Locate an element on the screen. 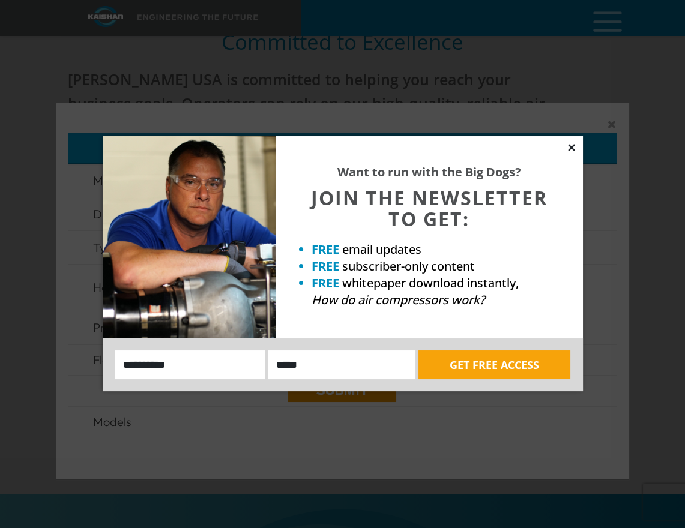 This screenshot has width=685, height=528. strong: Want to run with the Big Dogs? is located at coordinates (429, 172).